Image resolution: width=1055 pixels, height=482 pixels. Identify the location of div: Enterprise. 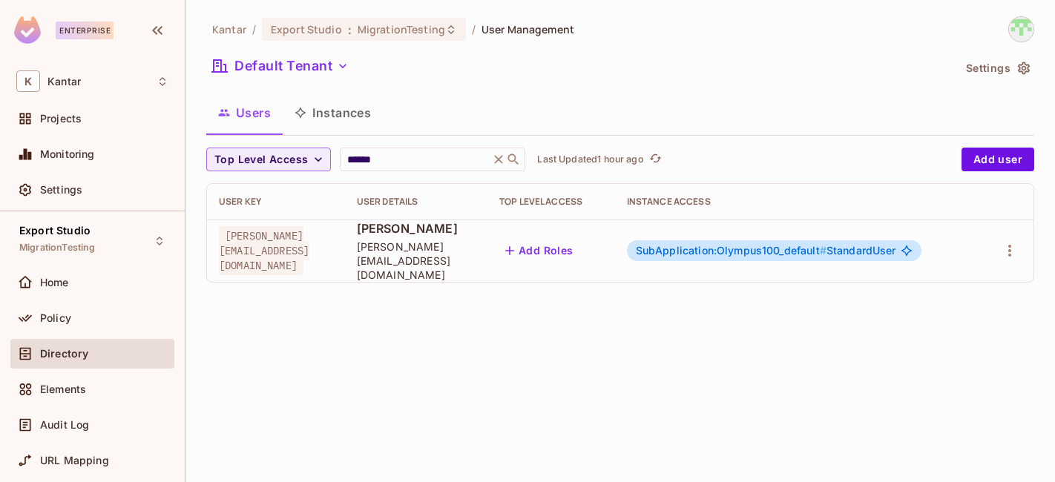
(85, 30).